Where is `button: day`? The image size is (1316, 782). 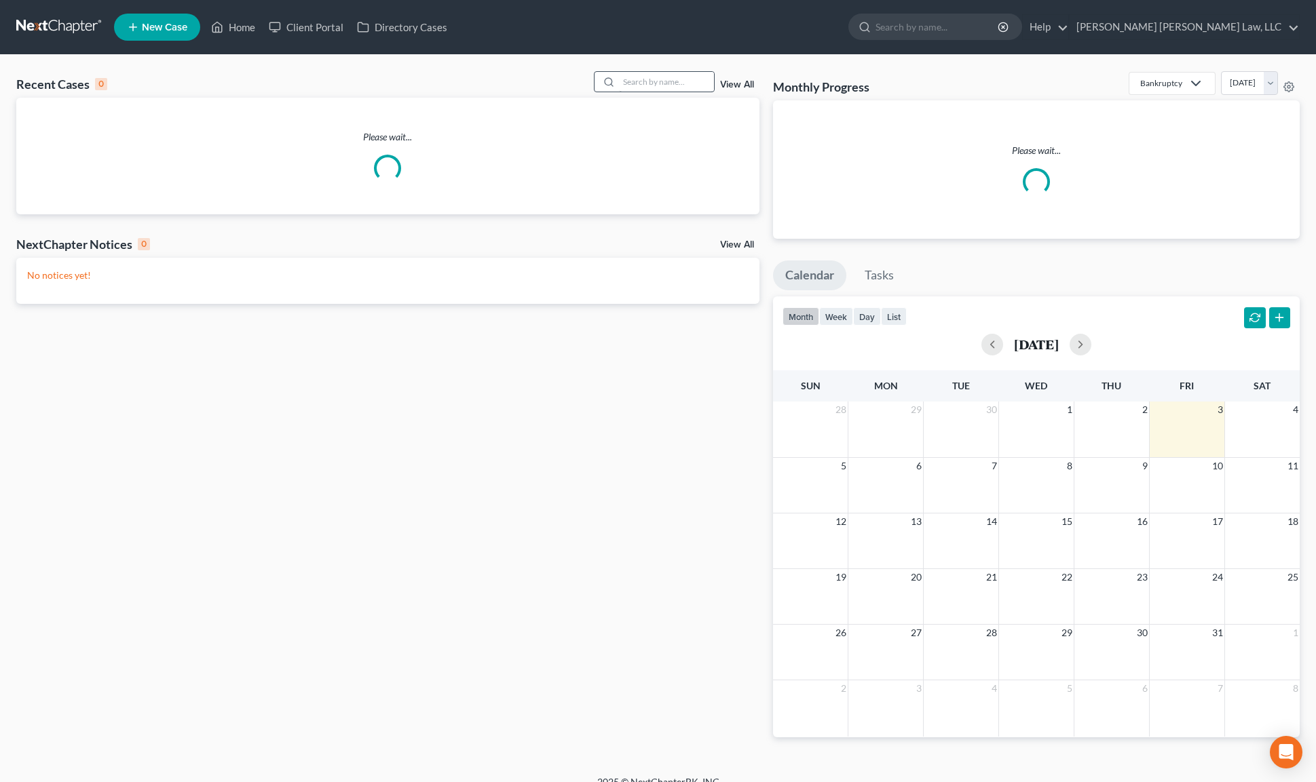
button: day is located at coordinates (866, 316).